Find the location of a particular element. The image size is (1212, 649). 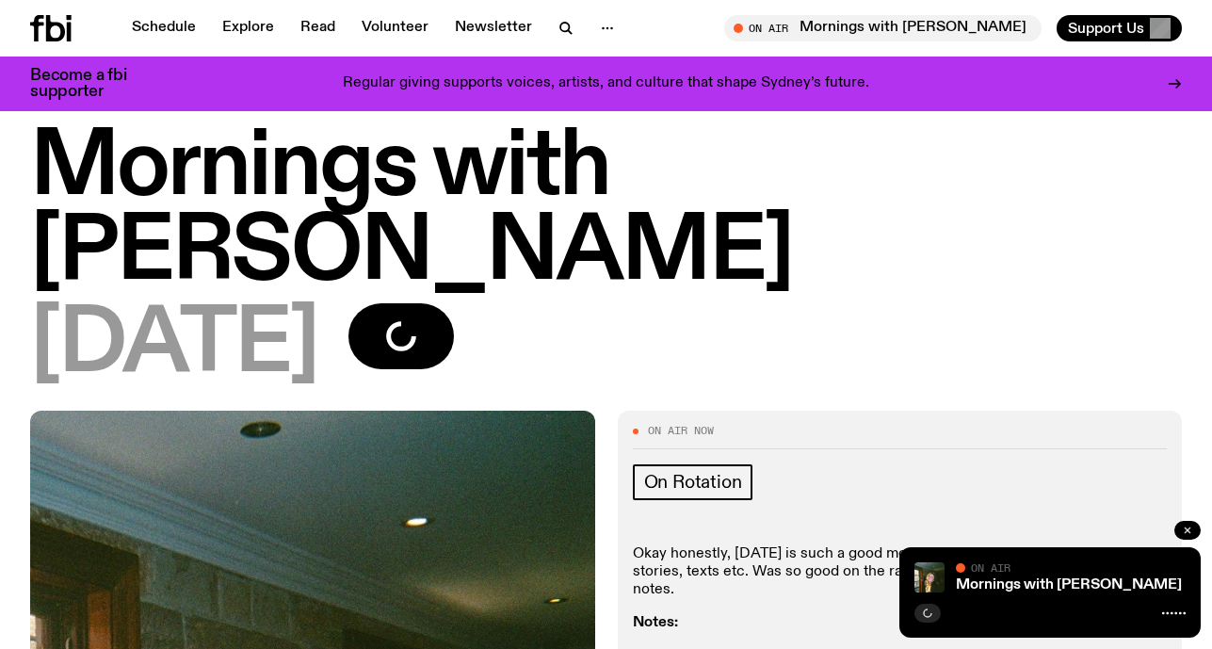

span: On Air Now is located at coordinates (681, 430).